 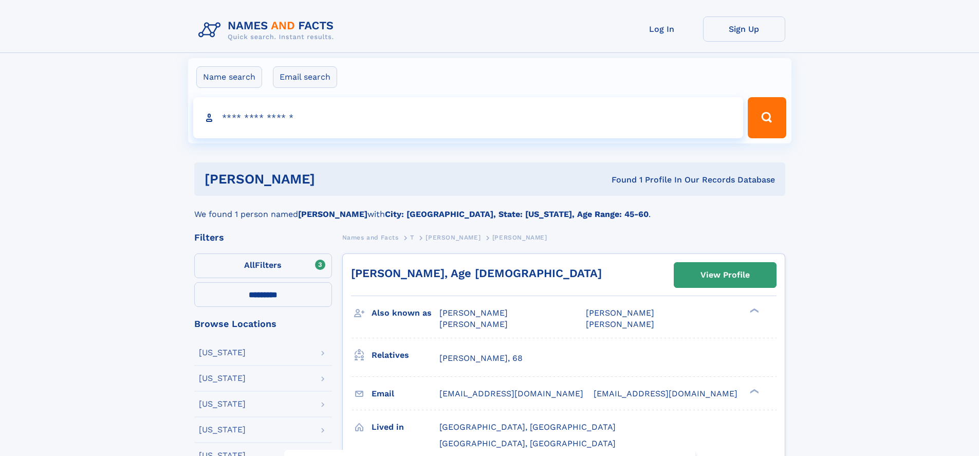 I want to click on h3: Lived in, so click(x=406, y=427).